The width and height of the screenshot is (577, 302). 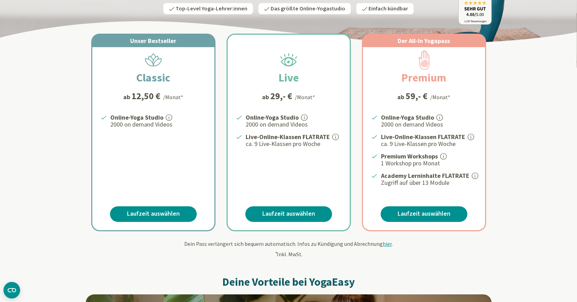 What do you see at coordinates (12, 291) in the screenshot?
I see `button: CMP-Widget öffnen` at bounding box center [12, 291].